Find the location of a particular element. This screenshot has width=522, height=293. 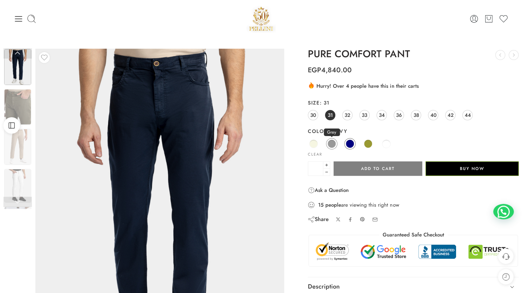

strong: people is located at coordinates (333, 205).